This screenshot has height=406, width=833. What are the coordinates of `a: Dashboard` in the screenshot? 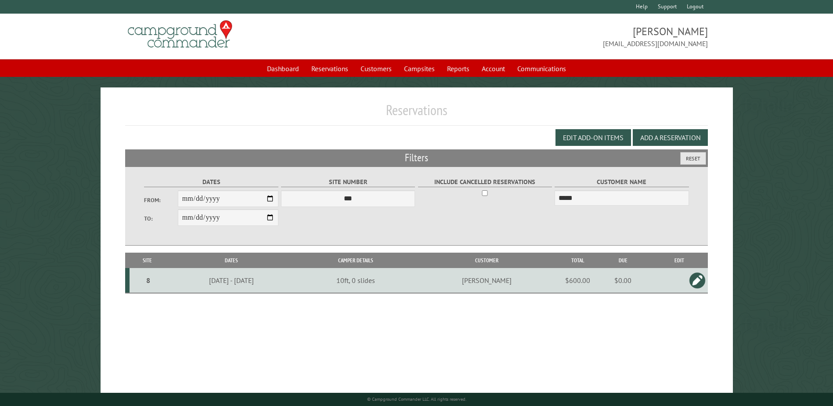 It's located at (283, 69).